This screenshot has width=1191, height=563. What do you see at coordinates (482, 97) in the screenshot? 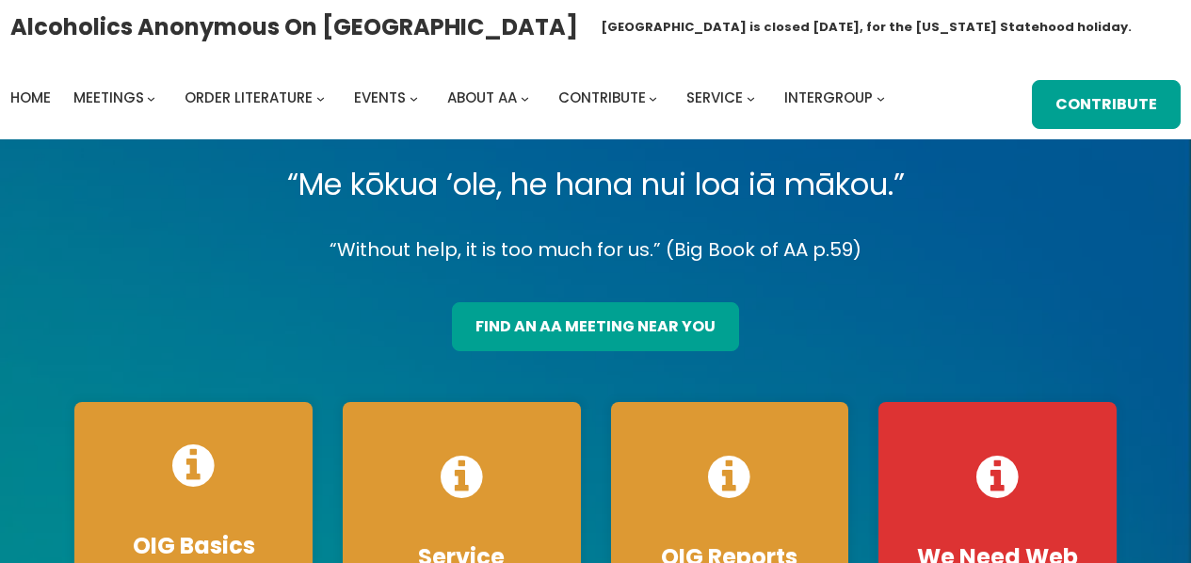
I see `span: About AA` at bounding box center [482, 97].